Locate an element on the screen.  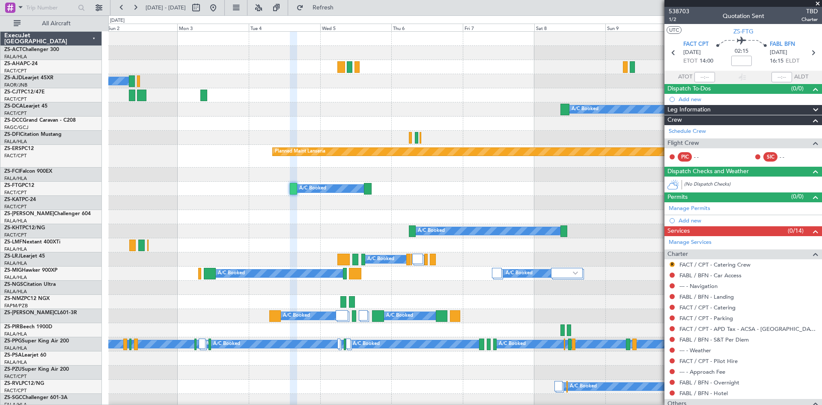
span: 16:15 is located at coordinates (777, 61).